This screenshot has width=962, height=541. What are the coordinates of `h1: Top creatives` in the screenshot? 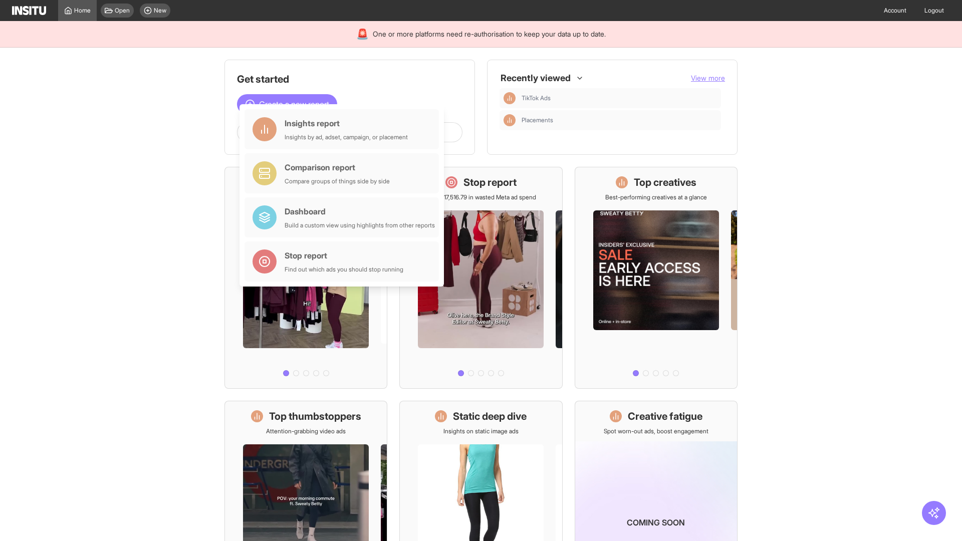 It's located at (665, 182).